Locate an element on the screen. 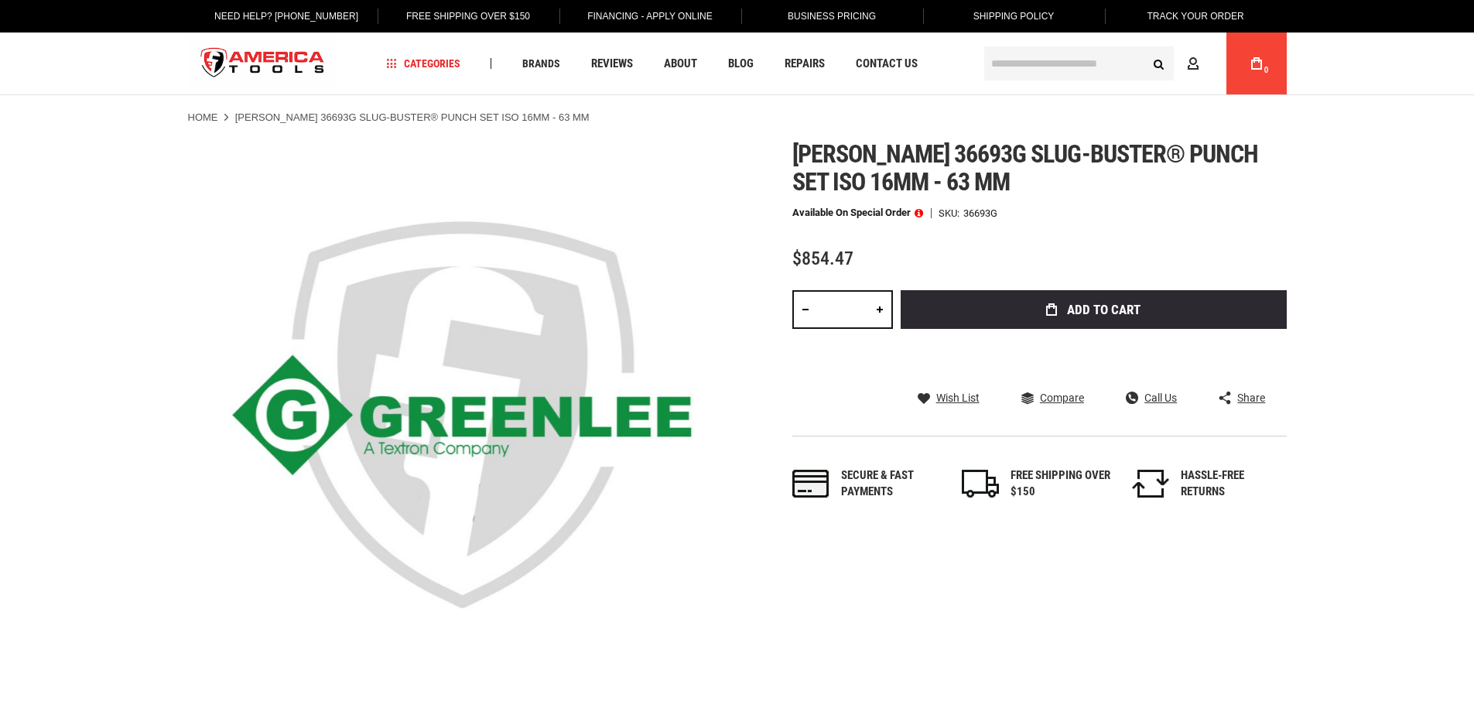  div: 36693G is located at coordinates (980, 213).